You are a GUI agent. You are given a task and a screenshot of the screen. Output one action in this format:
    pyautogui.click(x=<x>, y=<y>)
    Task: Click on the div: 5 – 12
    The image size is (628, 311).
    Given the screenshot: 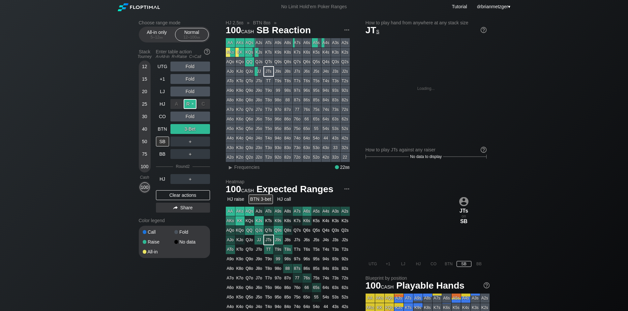 What is the action you would take?
    pyautogui.click(x=157, y=37)
    